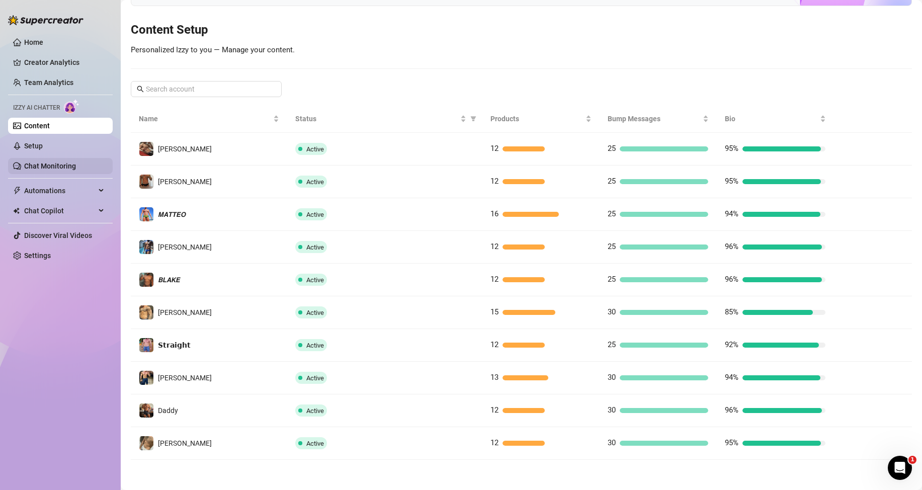 Image resolution: width=922 pixels, height=490 pixels. What do you see at coordinates (50, 166) in the screenshot?
I see `a: Chat Monitoring` at bounding box center [50, 166].